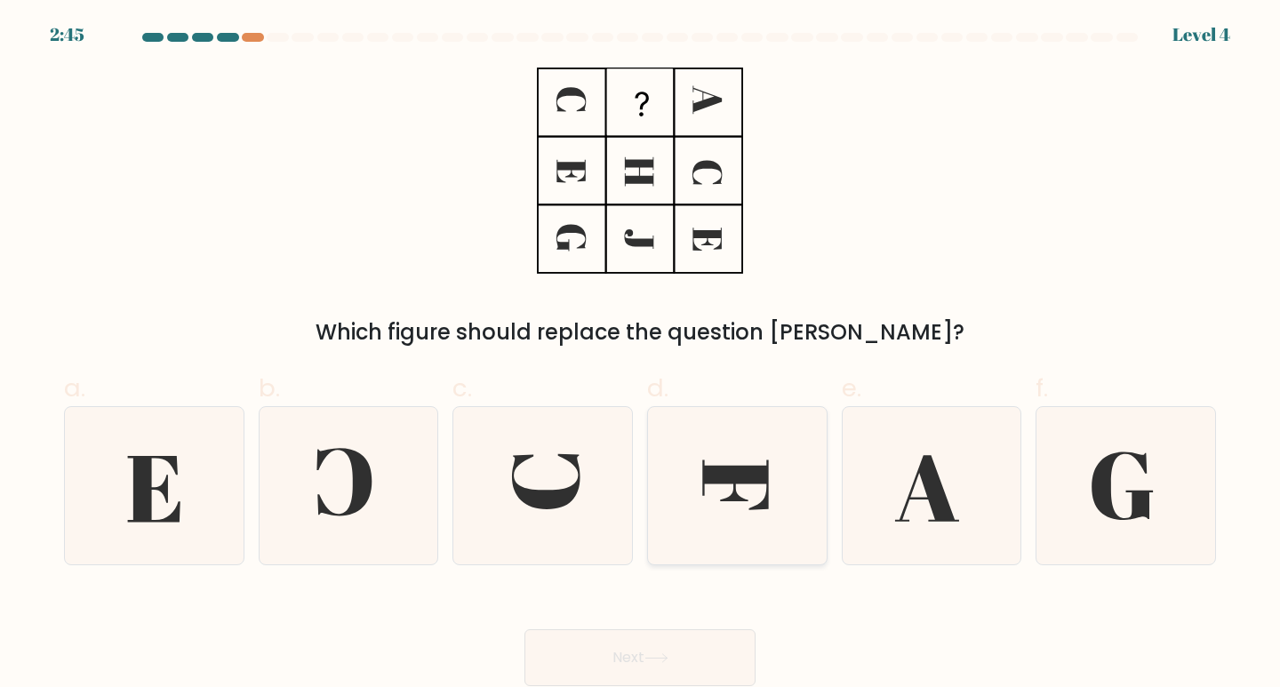 This screenshot has width=1280, height=687. I want to click on div: Level 4, so click(1201, 35).